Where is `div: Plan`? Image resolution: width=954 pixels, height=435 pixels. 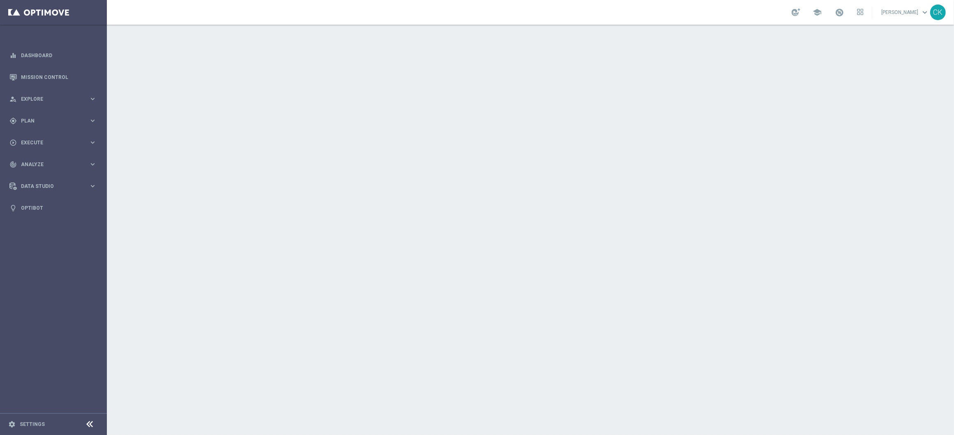
div: Plan is located at coordinates (49, 121).